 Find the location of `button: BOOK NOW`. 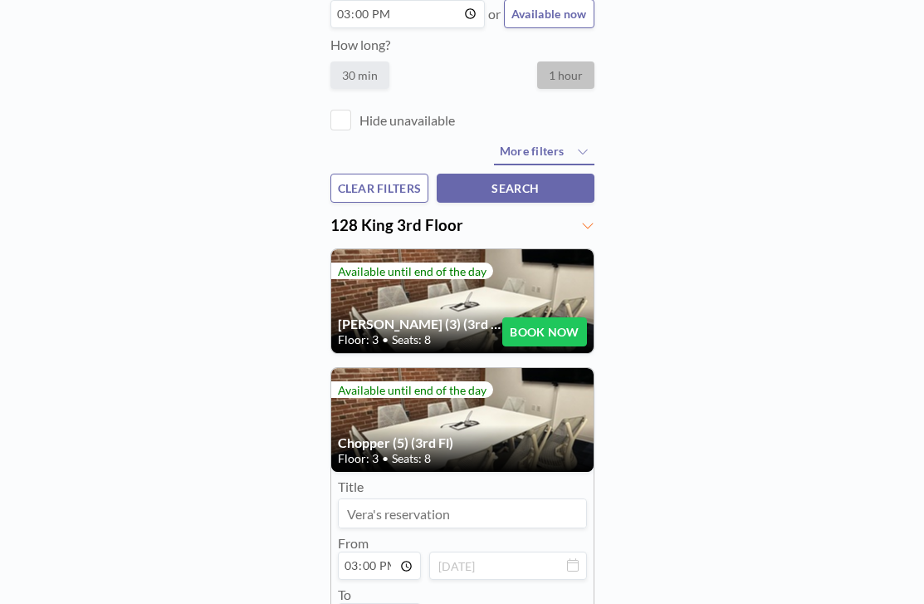

button: BOOK NOW is located at coordinates (544, 331).